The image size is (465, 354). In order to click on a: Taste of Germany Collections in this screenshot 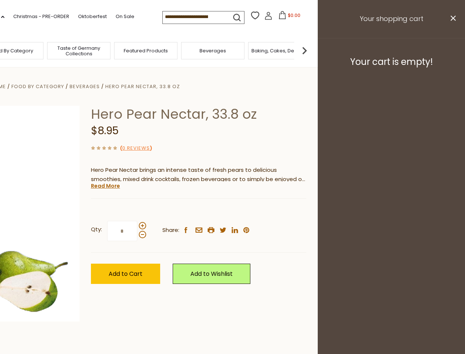, I will do `click(79, 51)`.